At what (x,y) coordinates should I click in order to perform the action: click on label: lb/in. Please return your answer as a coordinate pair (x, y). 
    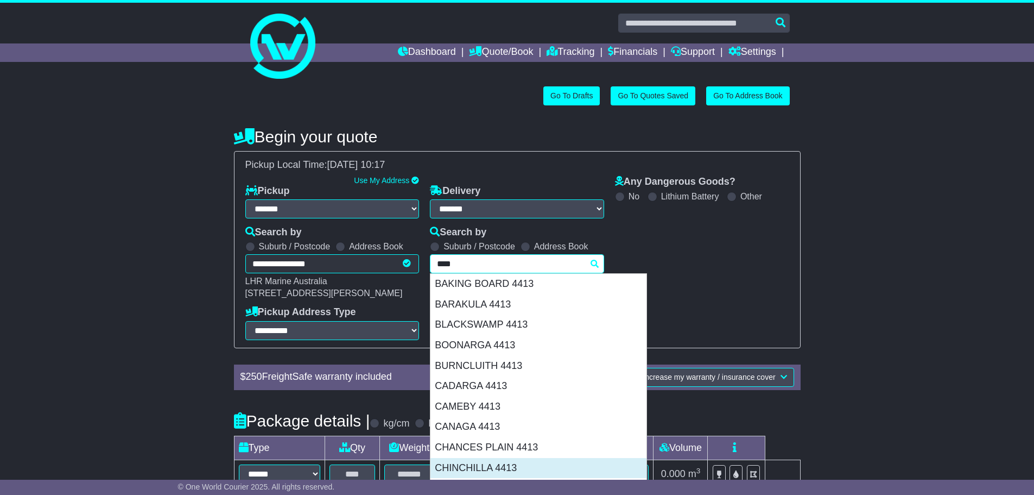
    Looking at the image, I should click on (437, 424).